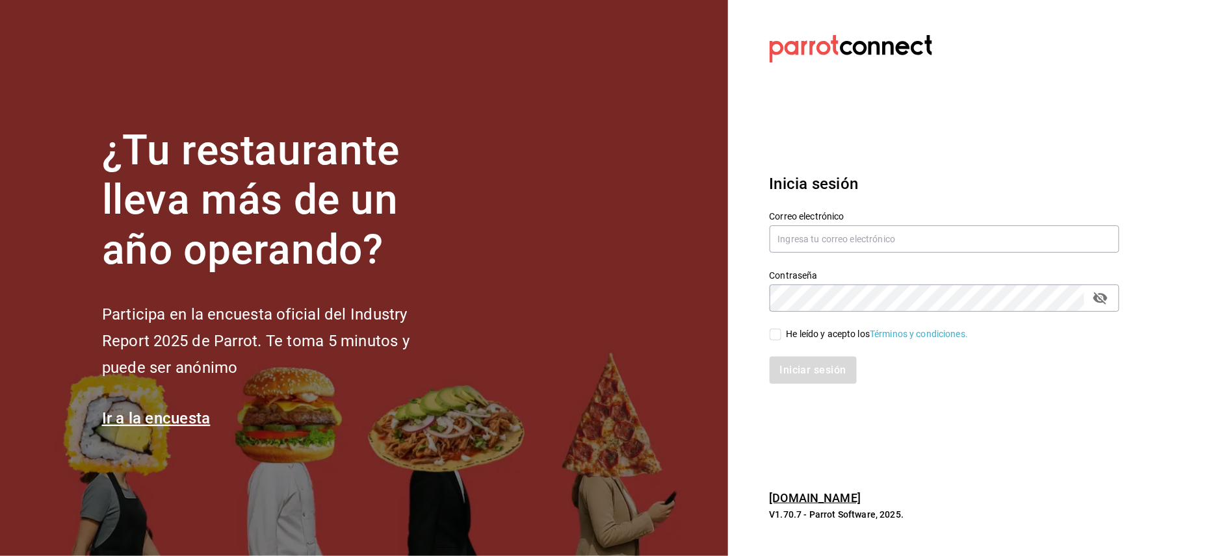  Describe the element at coordinates (944, 515) in the screenshot. I see `p: V1.70.7 - Parrot Software, 2025.` at that location.